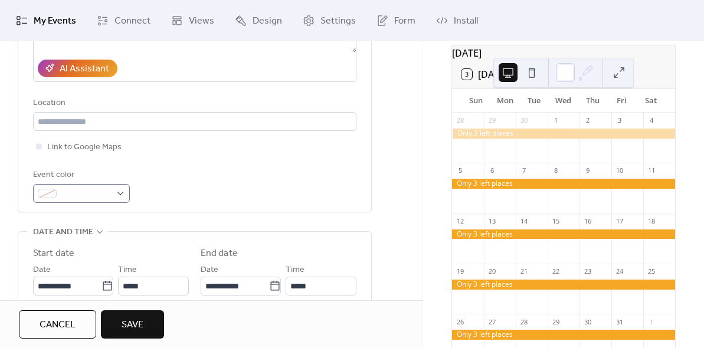  Describe the element at coordinates (587, 120) in the screenshot. I see `div: 2` at that location.